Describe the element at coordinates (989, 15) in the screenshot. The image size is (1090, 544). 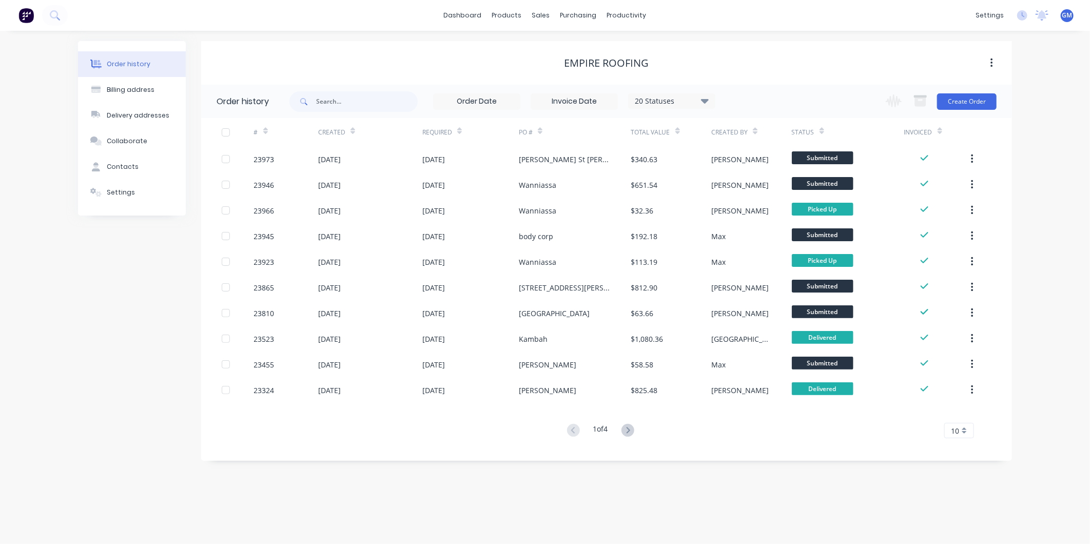
I see `div: settings` at that location.